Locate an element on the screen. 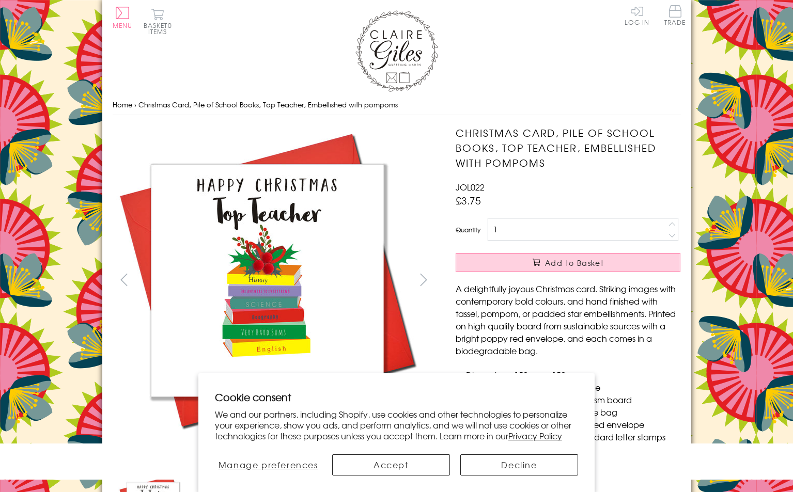 The image size is (793, 492). button: prev is located at coordinates (124, 280).